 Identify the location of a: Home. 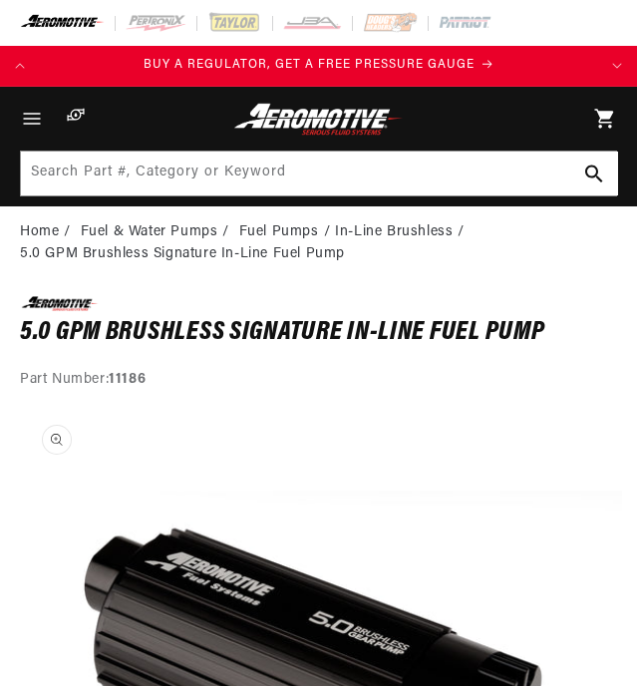
(39, 232).